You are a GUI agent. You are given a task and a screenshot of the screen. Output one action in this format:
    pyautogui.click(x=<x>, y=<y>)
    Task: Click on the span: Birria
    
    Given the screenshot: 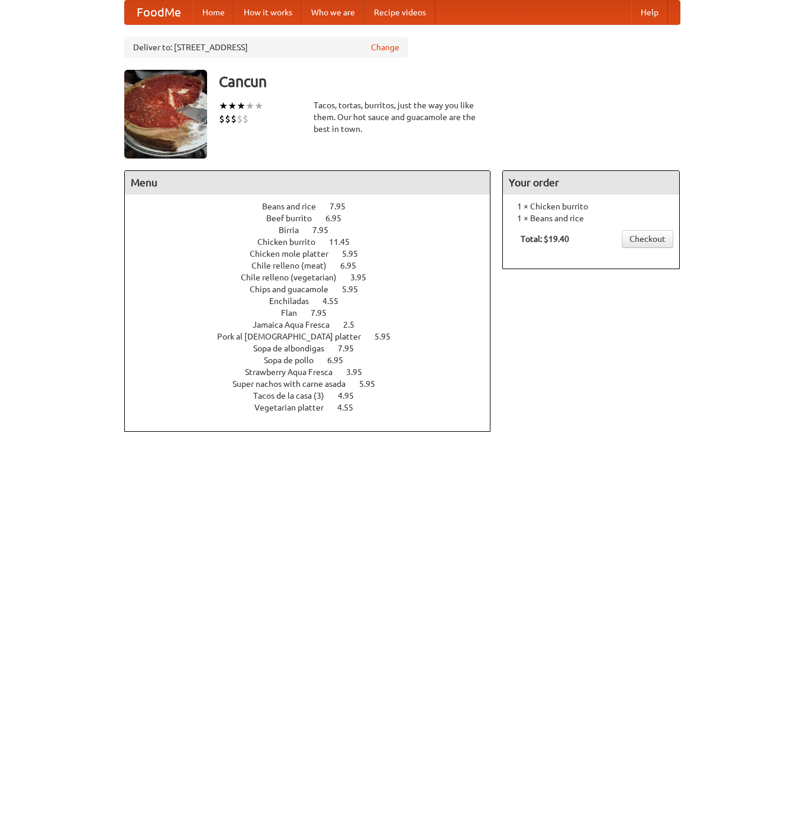 What is the action you would take?
    pyautogui.click(x=295, y=230)
    